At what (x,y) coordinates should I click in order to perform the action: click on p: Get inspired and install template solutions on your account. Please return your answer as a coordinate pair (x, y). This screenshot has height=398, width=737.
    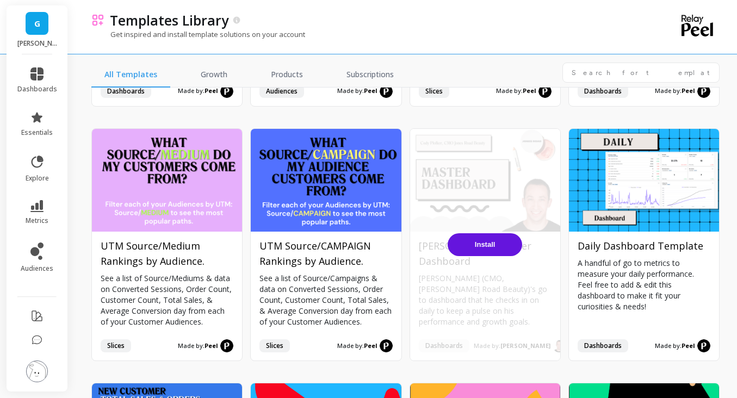
    Looking at the image, I should click on (198, 34).